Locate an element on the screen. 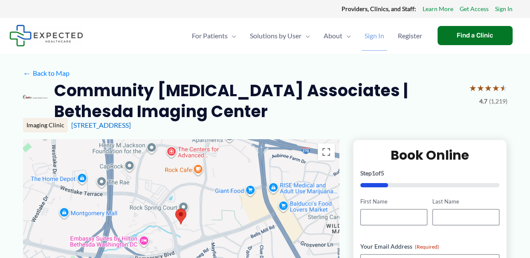 The height and width of the screenshot is (258, 530). a: AboutMenu Toggle is located at coordinates (337, 36).